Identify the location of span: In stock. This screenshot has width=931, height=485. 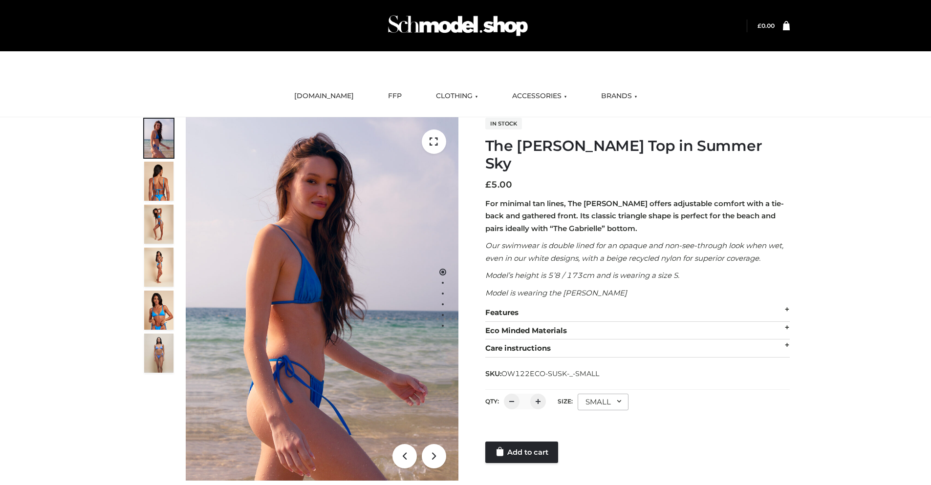
(503, 124).